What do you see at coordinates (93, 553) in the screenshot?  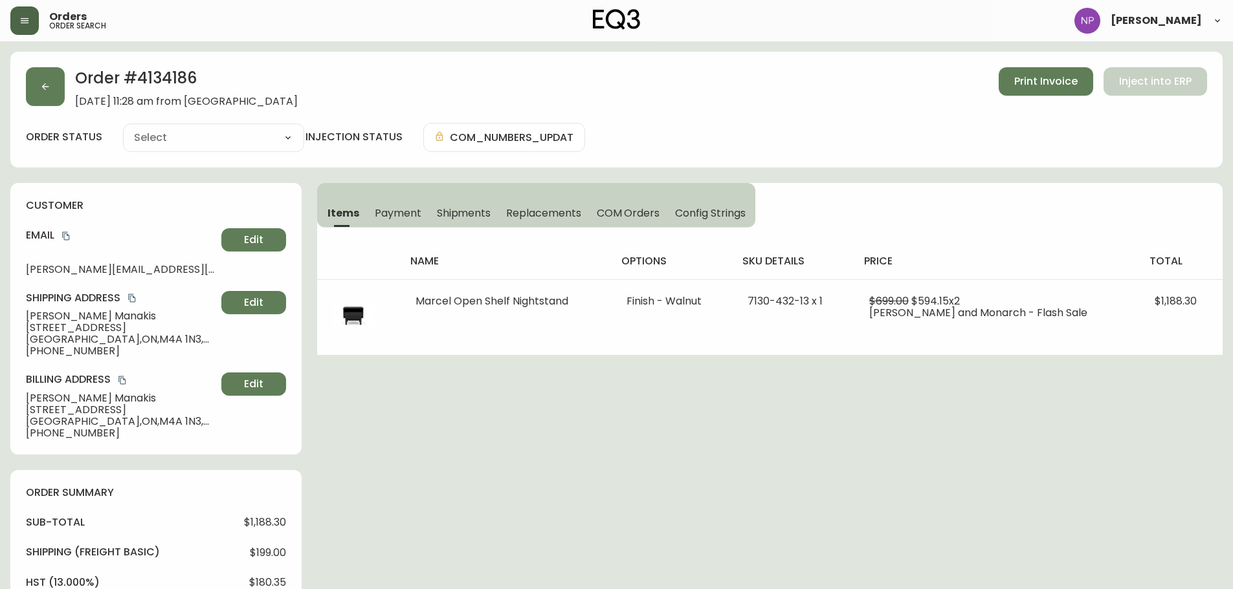 I see `h4: Shipping ( Freight Basic )` at bounding box center [93, 553].